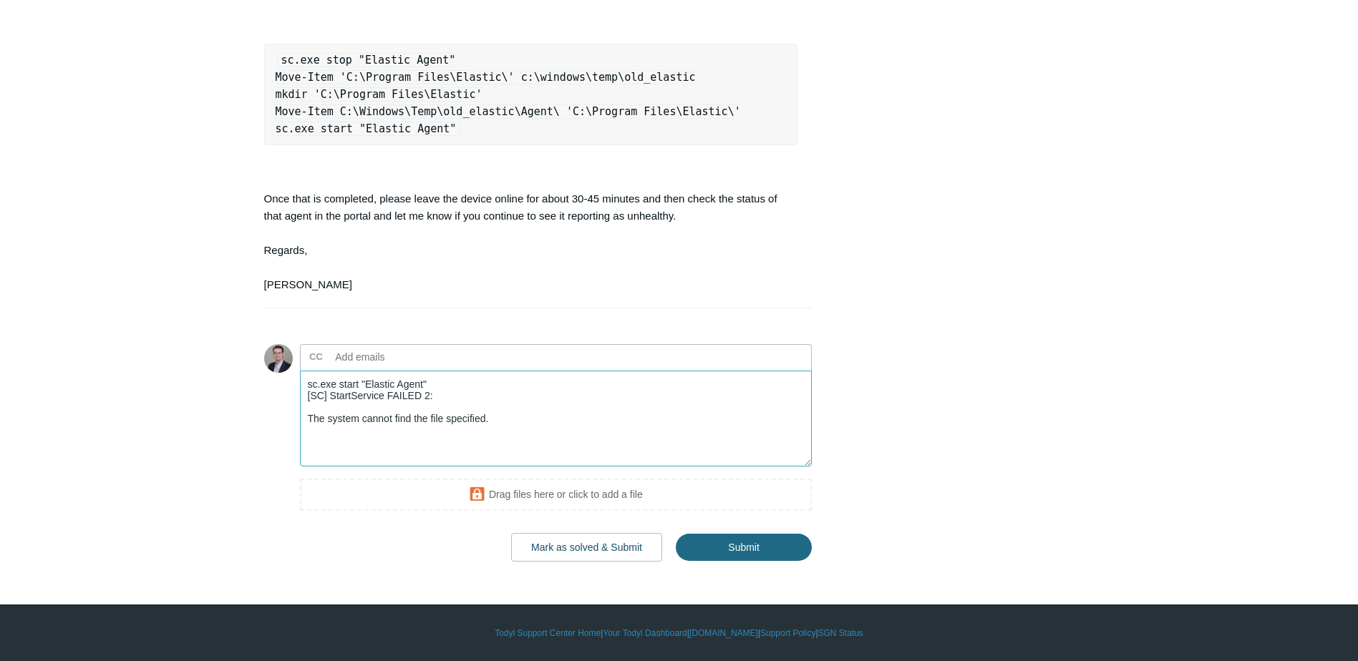 This screenshot has width=1358, height=661. Describe the element at coordinates (644, 633) in the screenshot. I see `a: Your Todyl Dashboard` at that location.